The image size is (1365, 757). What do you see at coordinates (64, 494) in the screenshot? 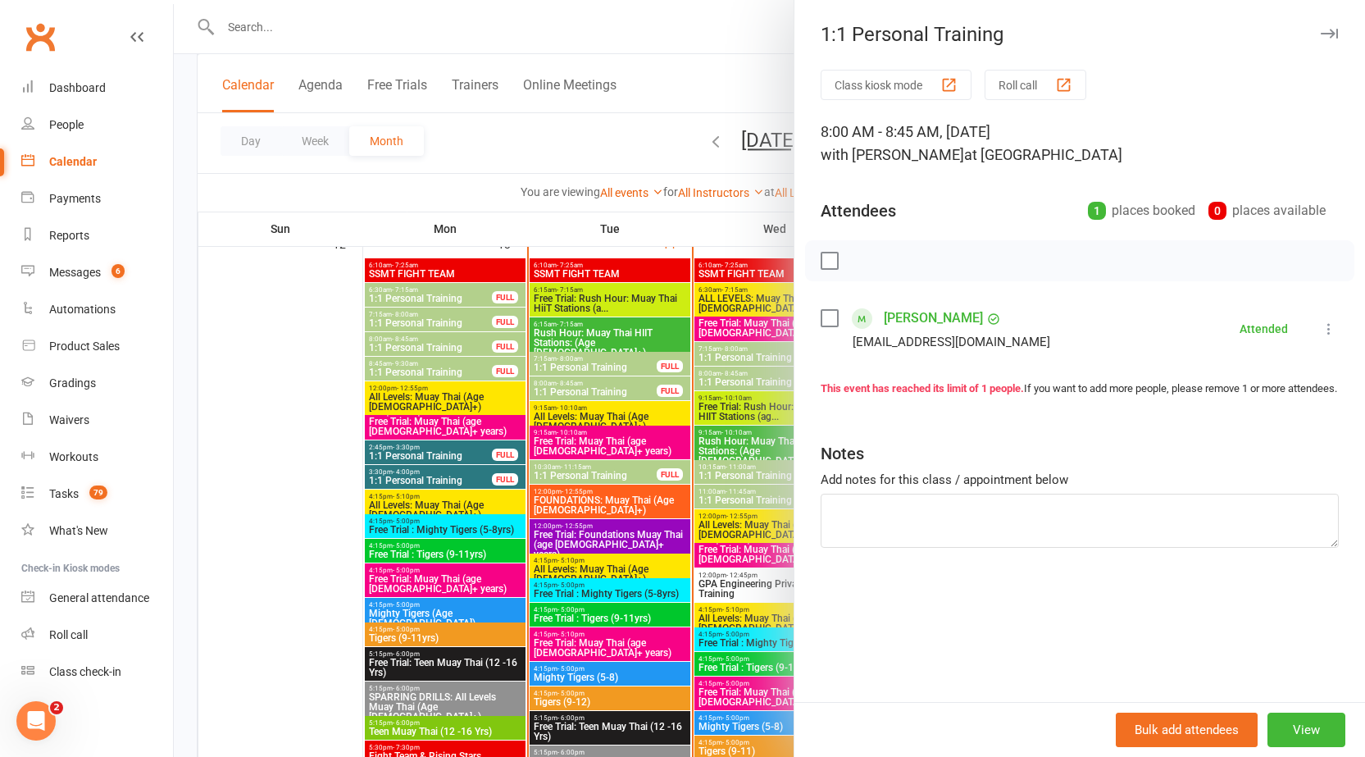
I see `div: Tasks` at bounding box center [64, 494].